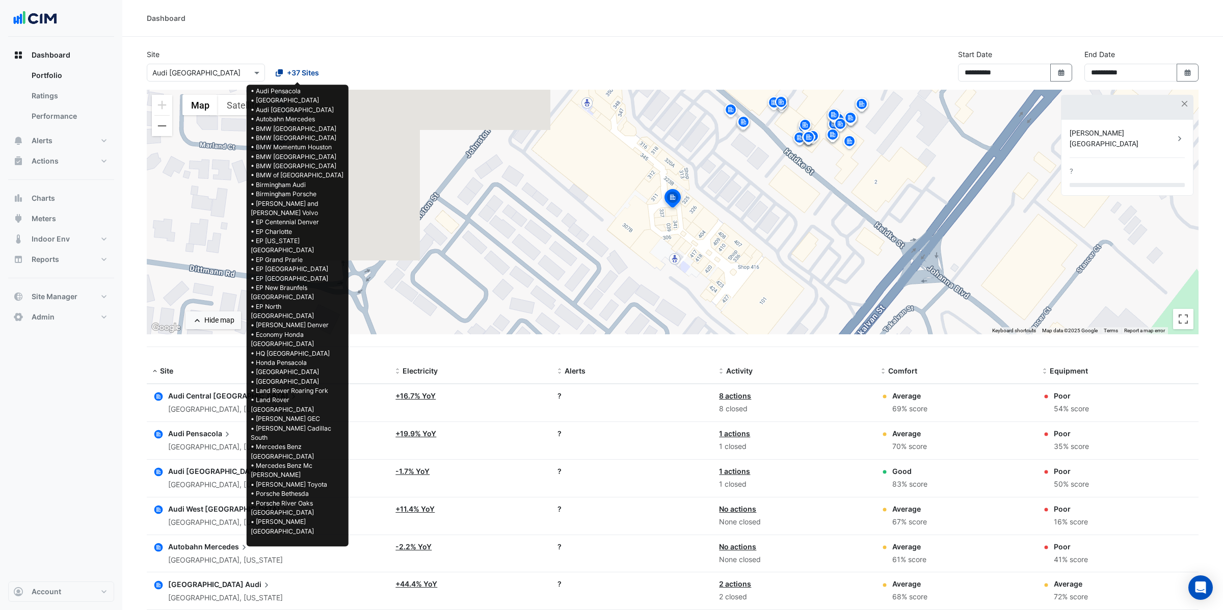  Describe the element at coordinates (185, 508) in the screenshot. I see `span: Audi West` at that location.